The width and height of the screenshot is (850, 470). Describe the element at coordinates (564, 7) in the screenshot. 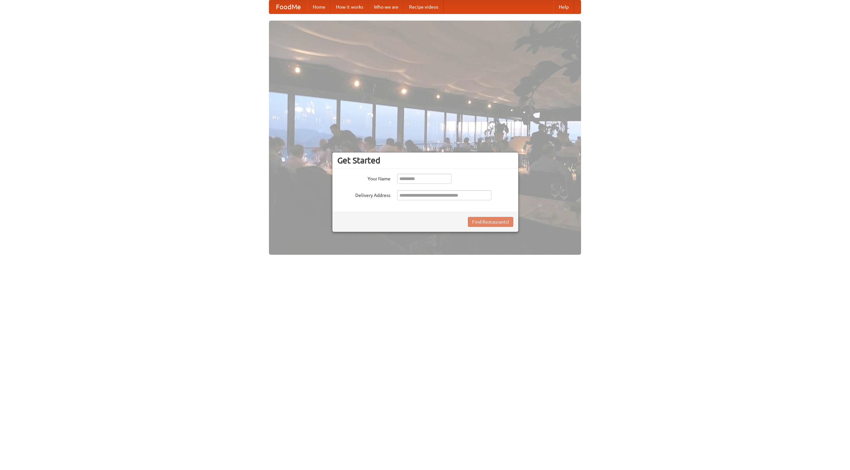

I see `a: Help` at that location.